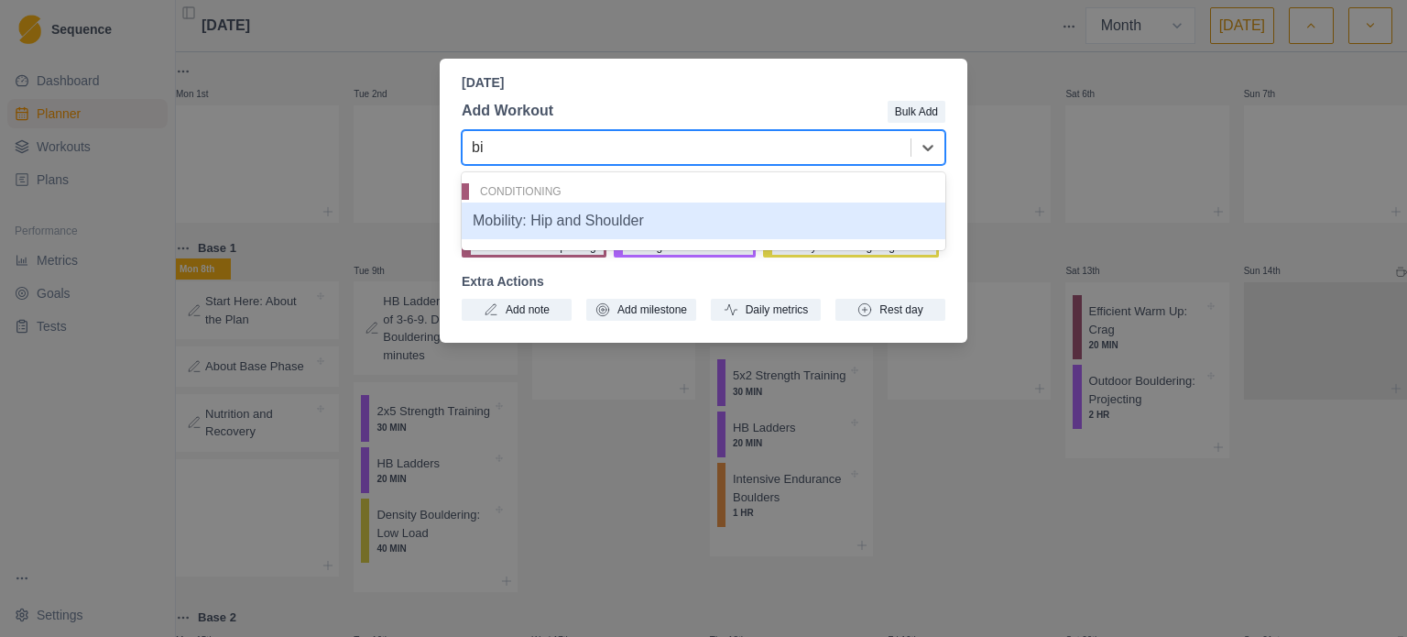  I want to click on button: Rest day, so click(890, 310).